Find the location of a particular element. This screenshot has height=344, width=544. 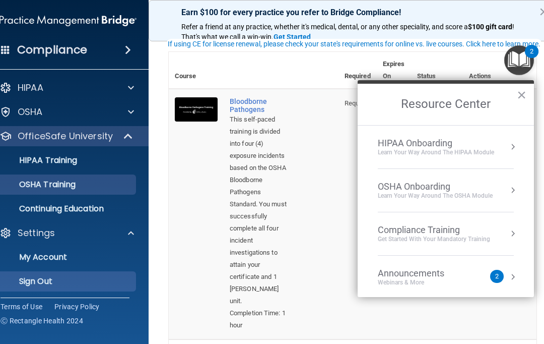

div: 2 is located at coordinates (532, 58).